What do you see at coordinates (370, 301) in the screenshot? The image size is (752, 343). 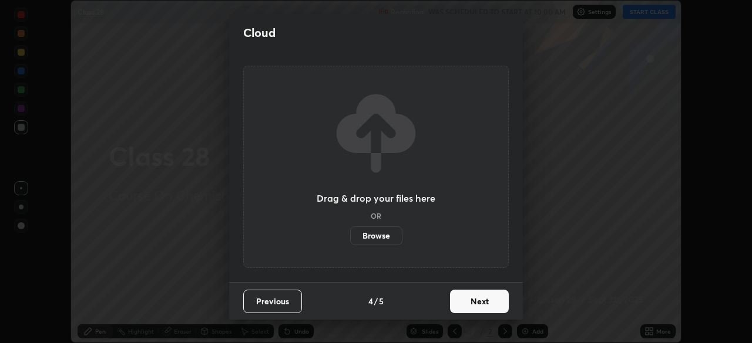 I see `h4: 4` at bounding box center [370, 301].